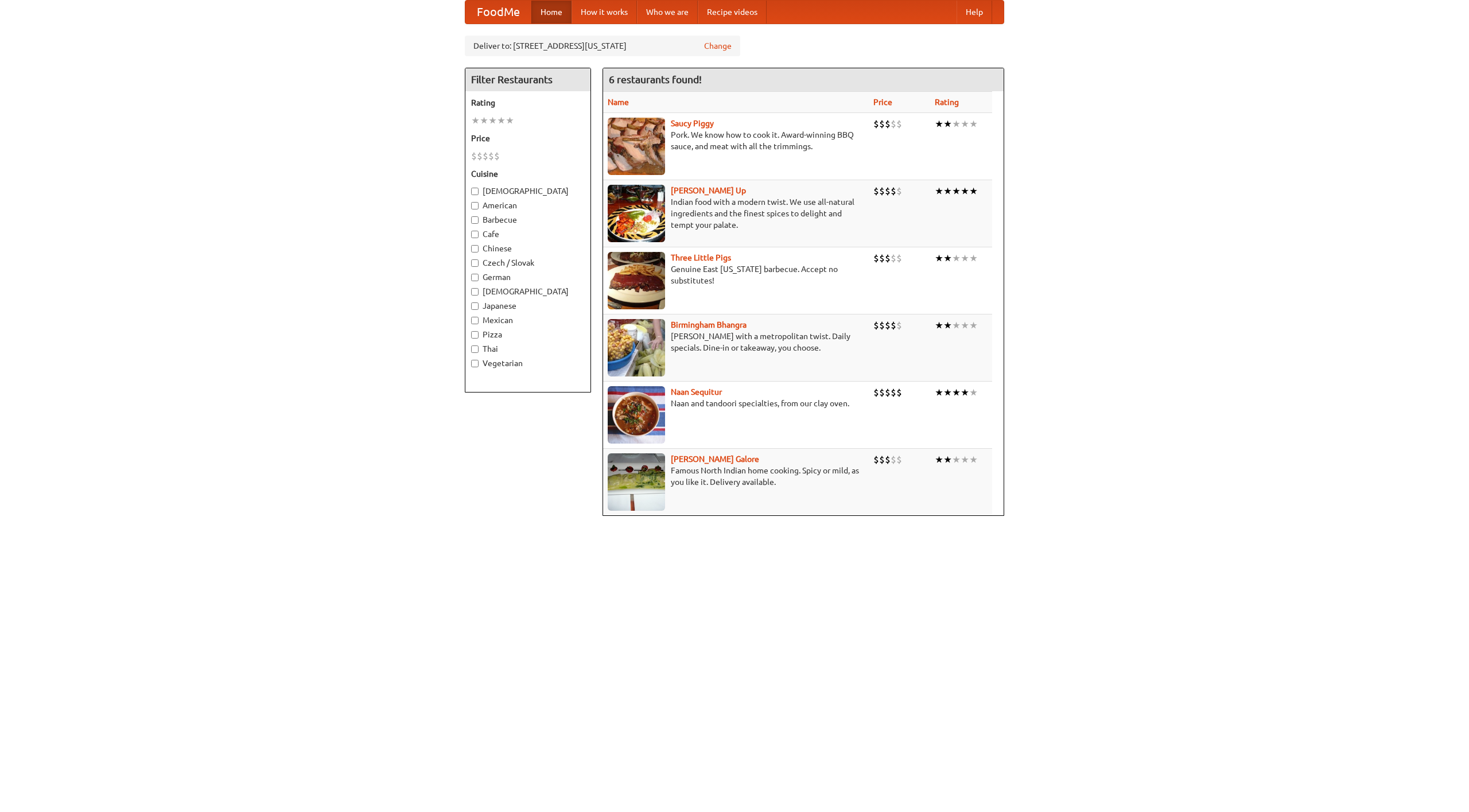 Image resolution: width=1469 pixels, height=812 pixels. What do you see at coordinates (475, 263) in the screenshot?
I see `input: Czech / Slovak` at bounding box center [475, 263].